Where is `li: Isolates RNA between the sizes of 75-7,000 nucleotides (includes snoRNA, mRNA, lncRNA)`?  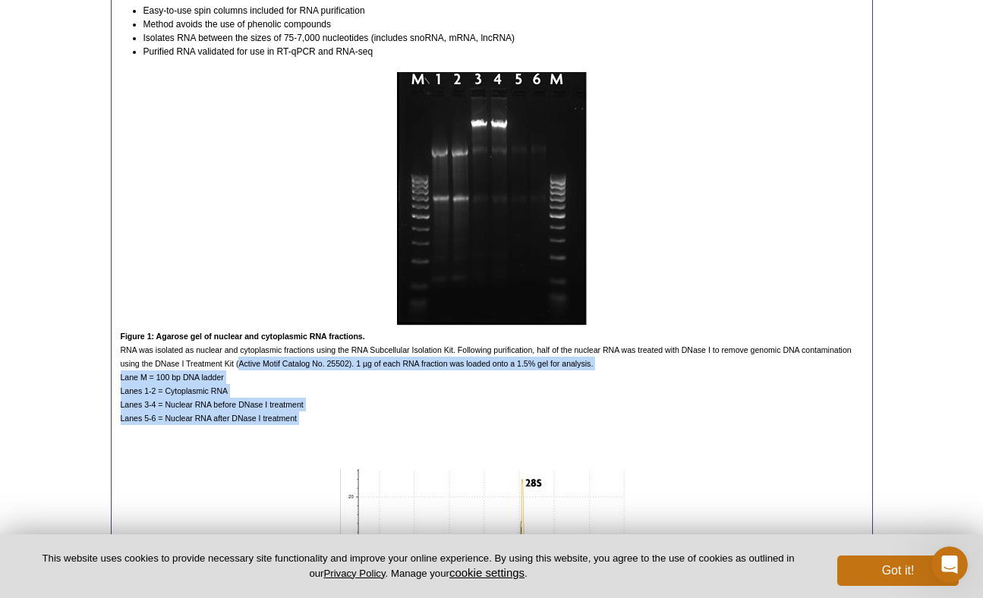 li: Isolates RNA between the sizes of 75-7,000 nucleotides (includes snoRNA, mRNA, lncRNA) is located at coordinates (496, 38).